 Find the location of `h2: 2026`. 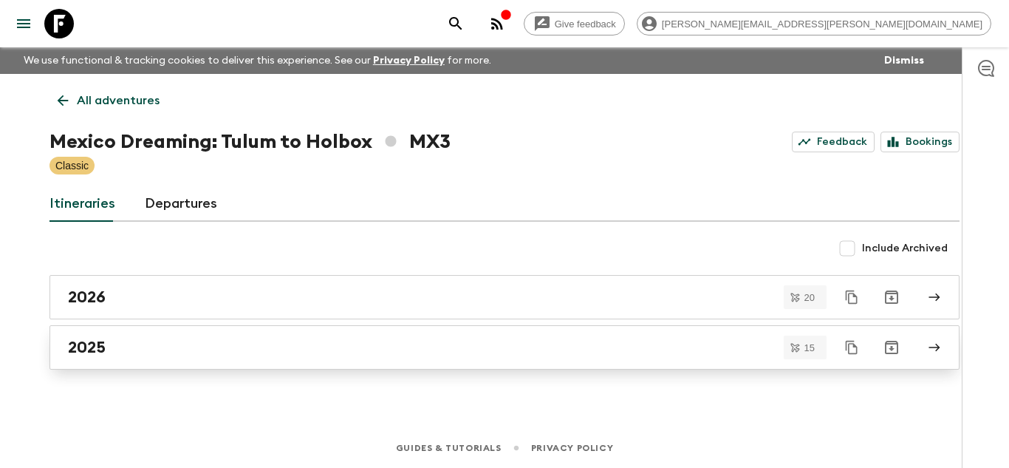

h2: 2026 is located at coordinates (86, 297).